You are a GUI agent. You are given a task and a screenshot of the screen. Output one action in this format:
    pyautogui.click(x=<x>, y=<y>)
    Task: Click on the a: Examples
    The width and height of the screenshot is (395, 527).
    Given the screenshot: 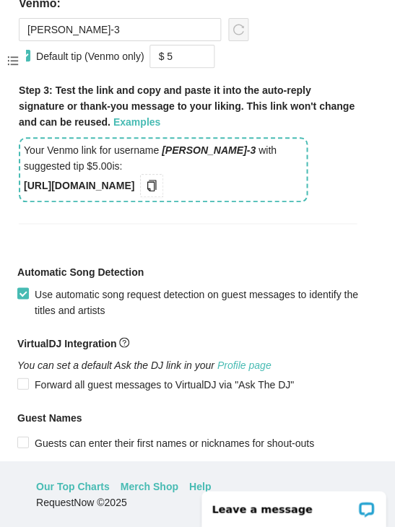 What is the action you would take?
    pyautogui.click(x=136, y=122)
    